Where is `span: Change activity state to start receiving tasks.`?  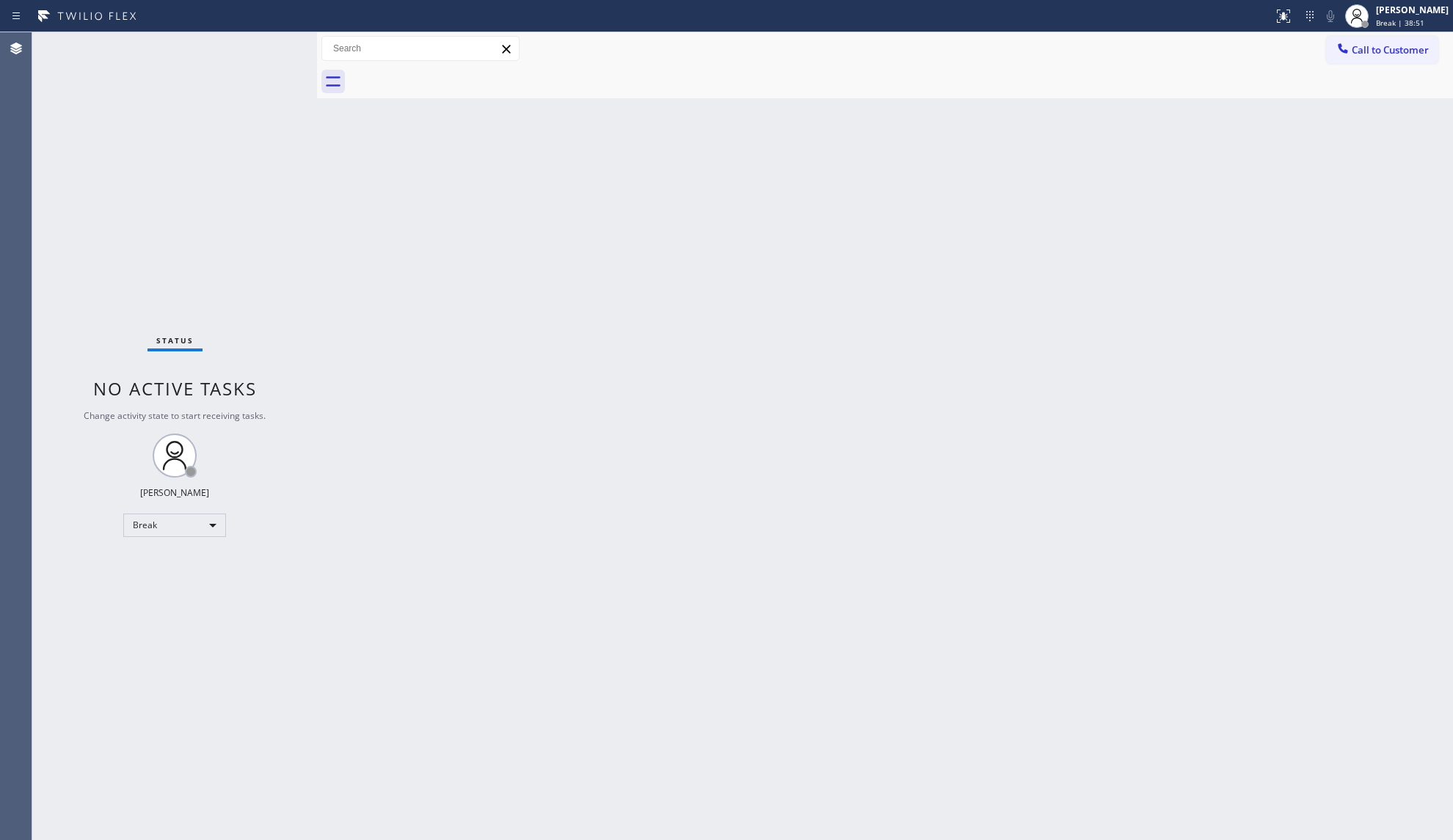
span: Change activity state to start receiving tasks. is located at coordinates (174, 415).